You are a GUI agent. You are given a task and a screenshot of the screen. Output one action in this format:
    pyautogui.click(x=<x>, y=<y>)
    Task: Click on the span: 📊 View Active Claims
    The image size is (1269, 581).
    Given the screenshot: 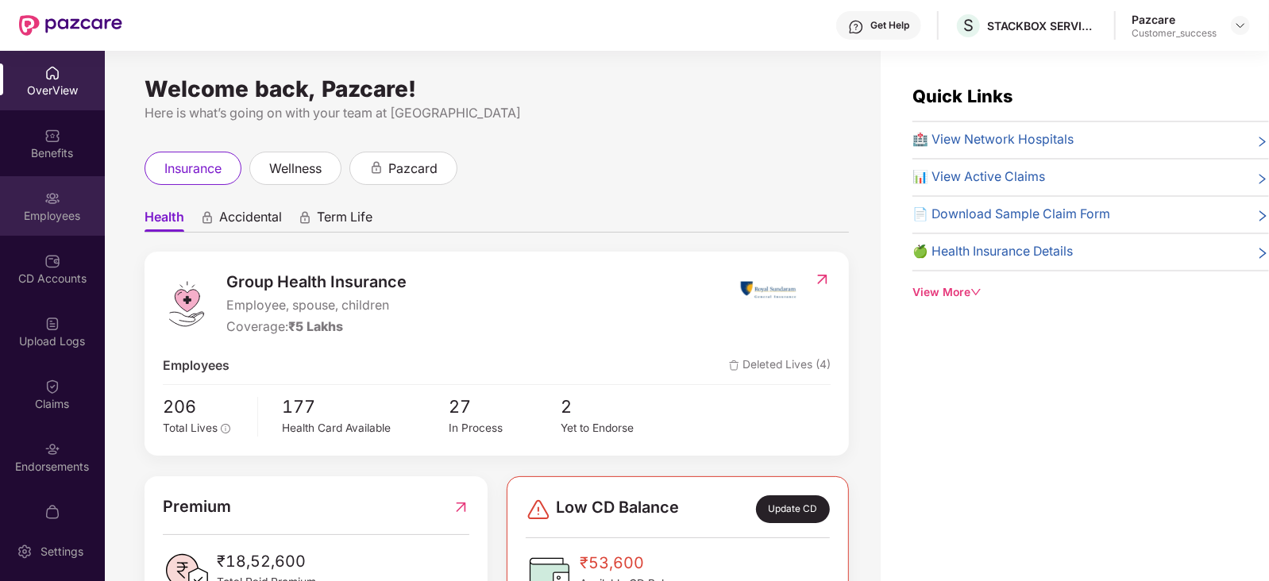 What is the action you would take?
    pyautogui.click(x=979, y=177)
    